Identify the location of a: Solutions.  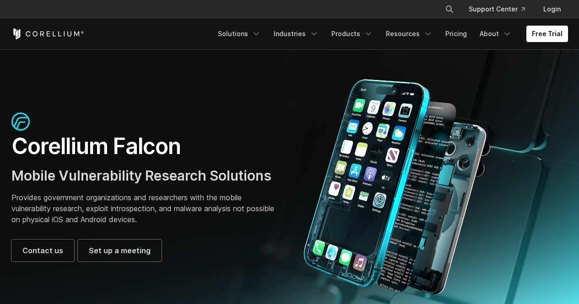
(239, 34).